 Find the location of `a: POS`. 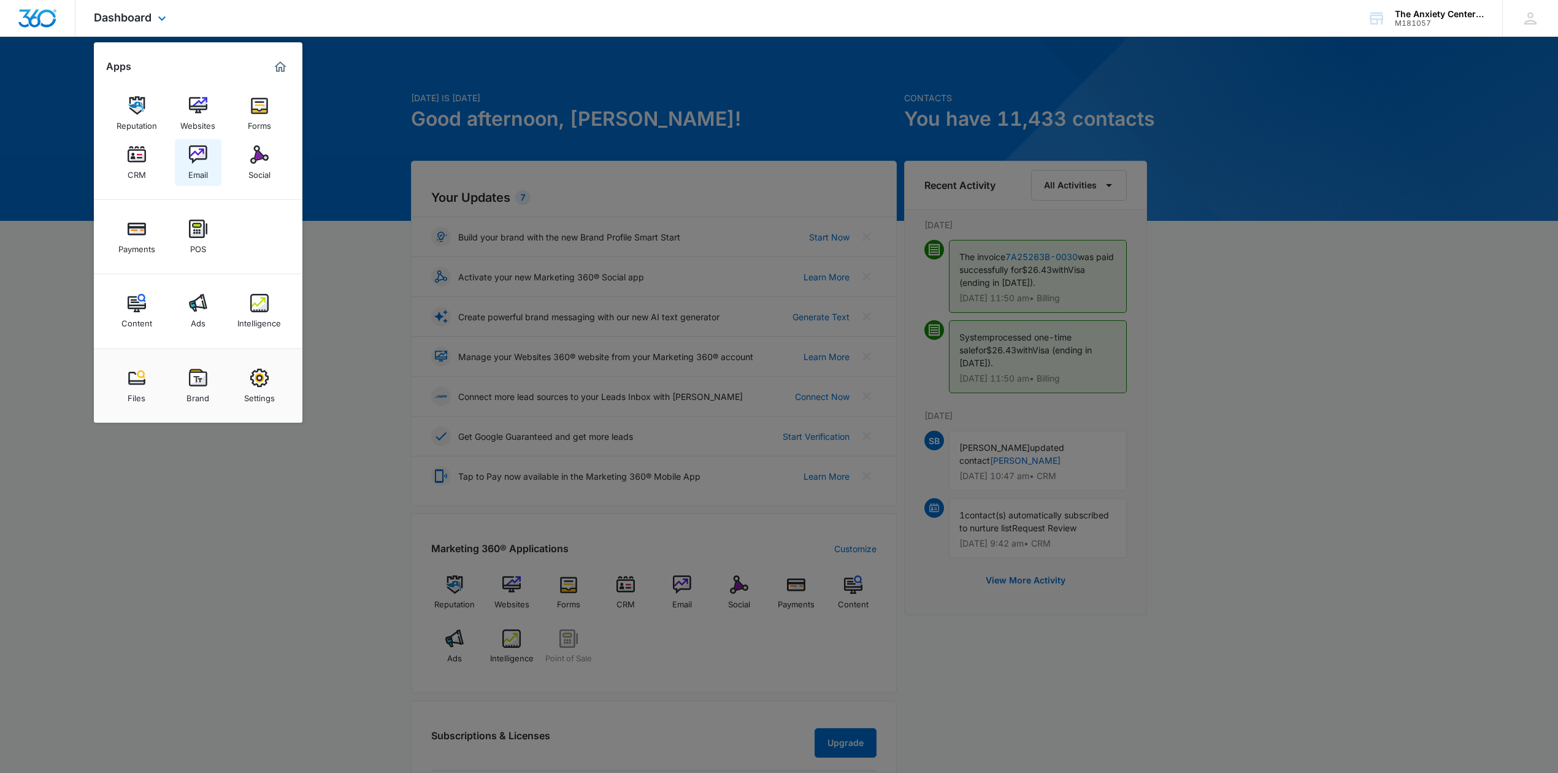

a: POS is located at coordinates (198, 237).